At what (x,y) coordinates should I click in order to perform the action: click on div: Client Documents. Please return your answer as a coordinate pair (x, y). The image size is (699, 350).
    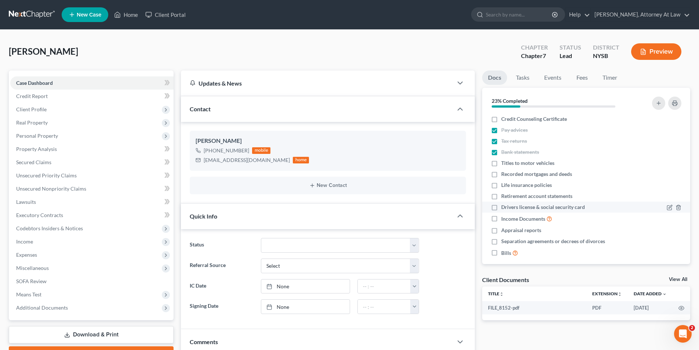
    Looking at the image, I should click on (506, 279).